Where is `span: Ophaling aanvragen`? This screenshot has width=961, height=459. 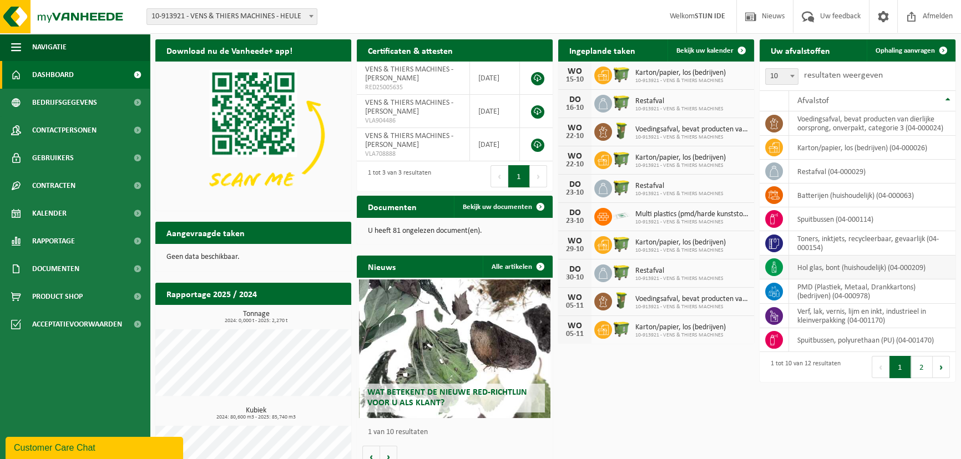
span: Ophaling aanvragen is located at coordinates (905, 50).